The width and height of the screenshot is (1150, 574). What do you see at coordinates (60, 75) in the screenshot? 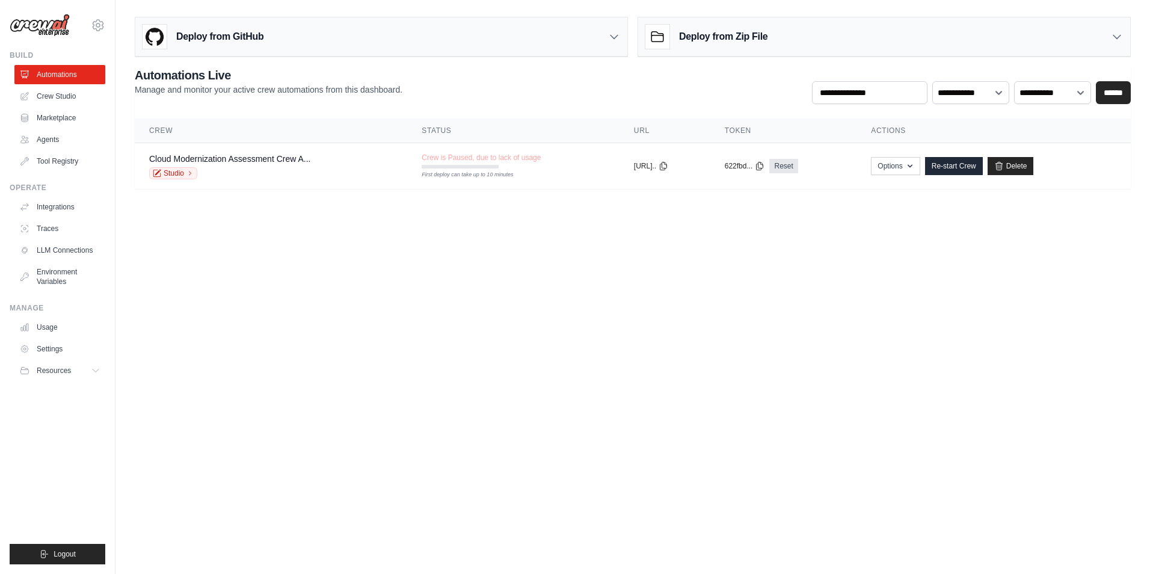
I see `a: Automations` at bounding box center [60, 75].